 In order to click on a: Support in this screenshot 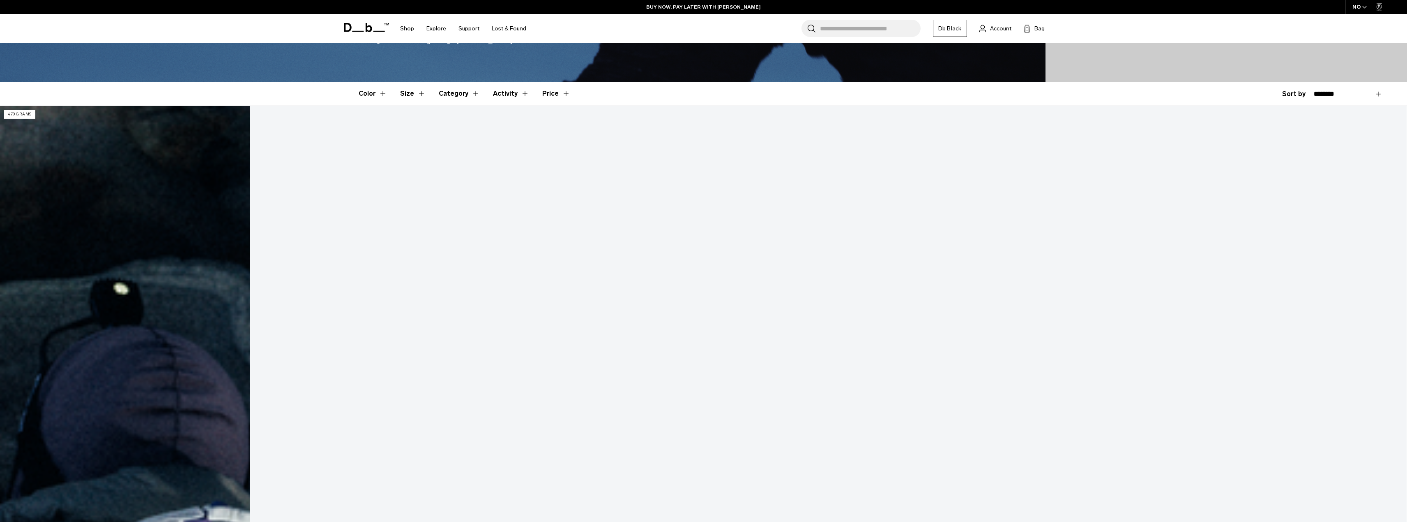, I will do `click(469, 28)`.